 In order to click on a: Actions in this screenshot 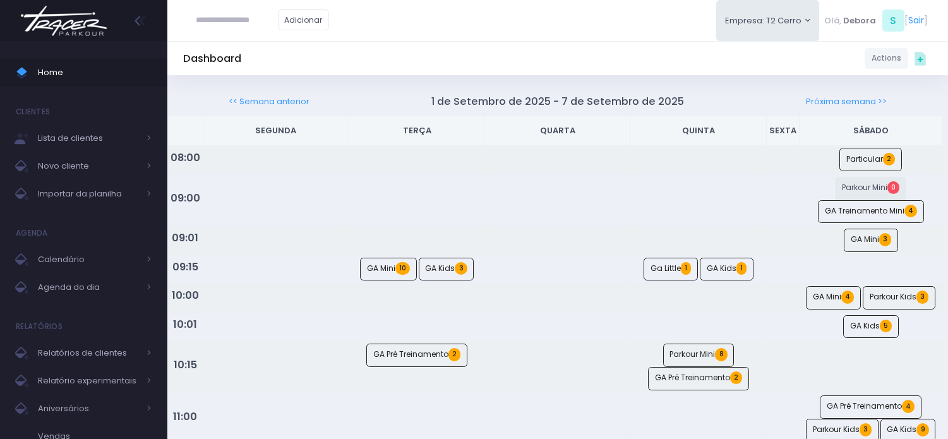, I will do `click(886, 58)`.